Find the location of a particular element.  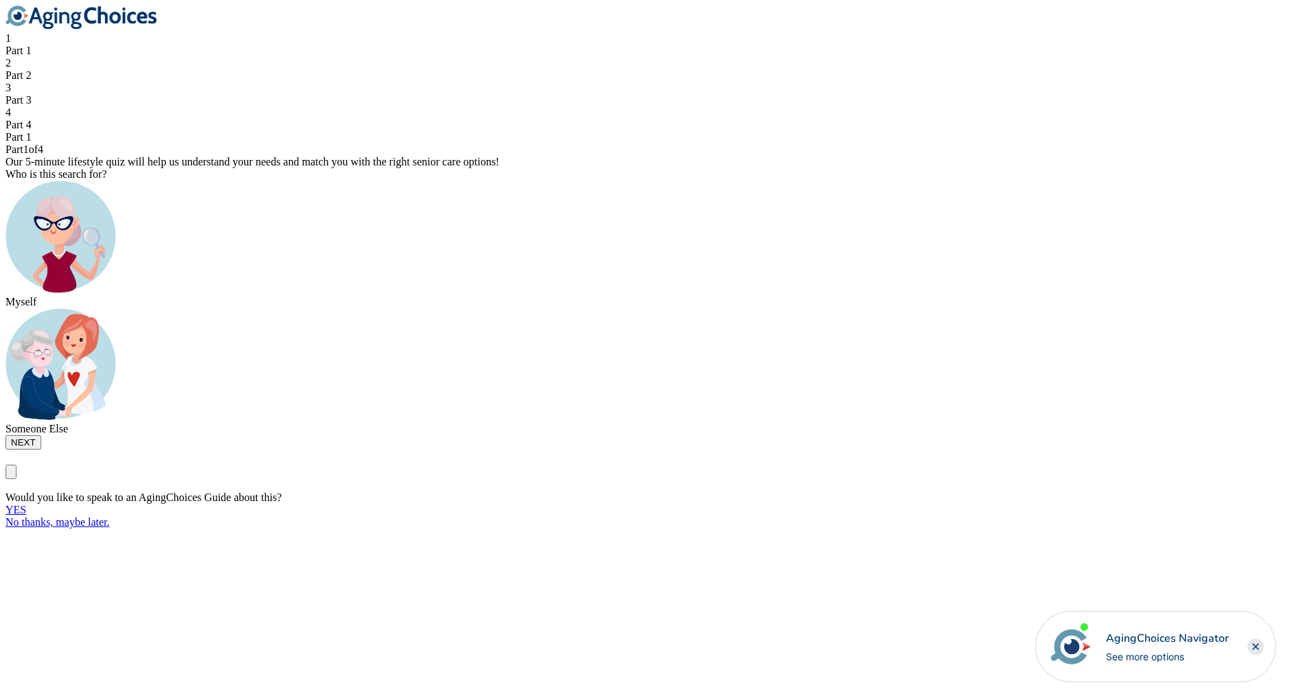

div: Part 4 is located at coordinates (645, 125).